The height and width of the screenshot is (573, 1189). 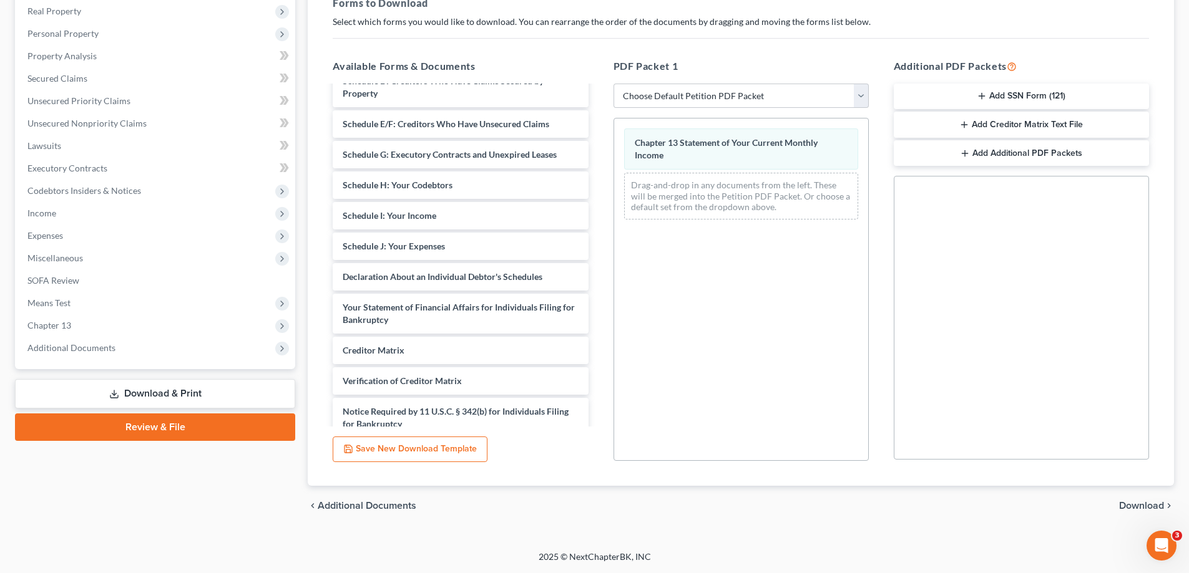 What do you see at coordinates (446, 124) in the screenshot?
I see `span: Schedule E/F: Creditors Who Have Unsecured Claims` at bounding box center [446, 124].